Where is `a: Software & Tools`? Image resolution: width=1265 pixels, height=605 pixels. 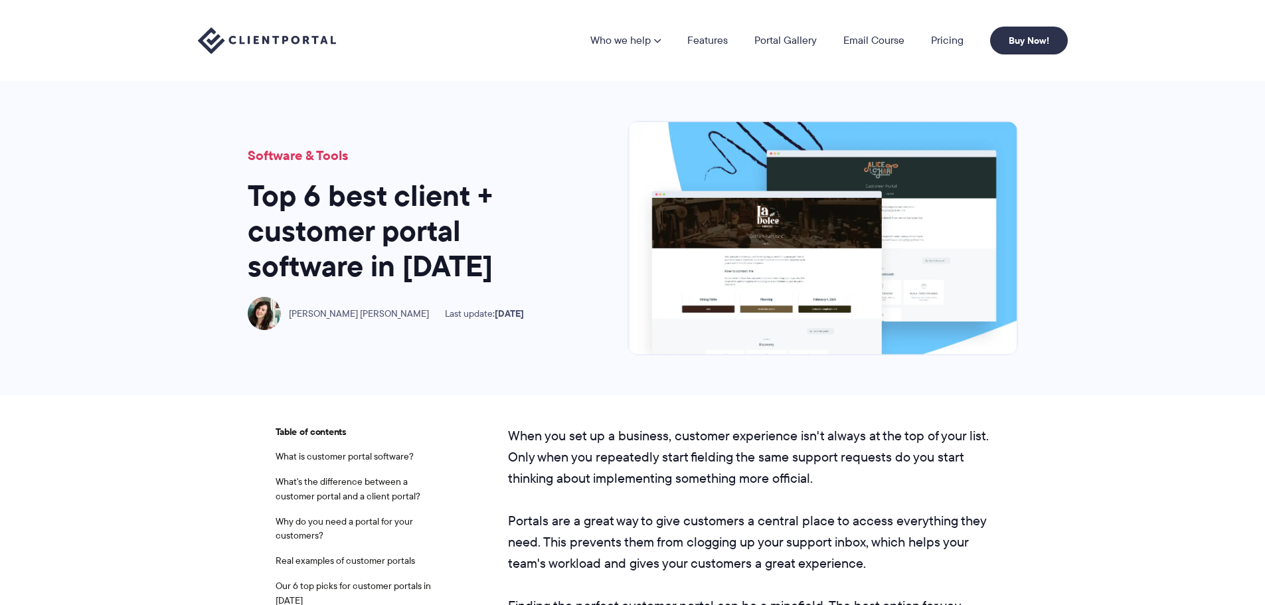
a: Software & Tools is located at coordinates (298, 155).